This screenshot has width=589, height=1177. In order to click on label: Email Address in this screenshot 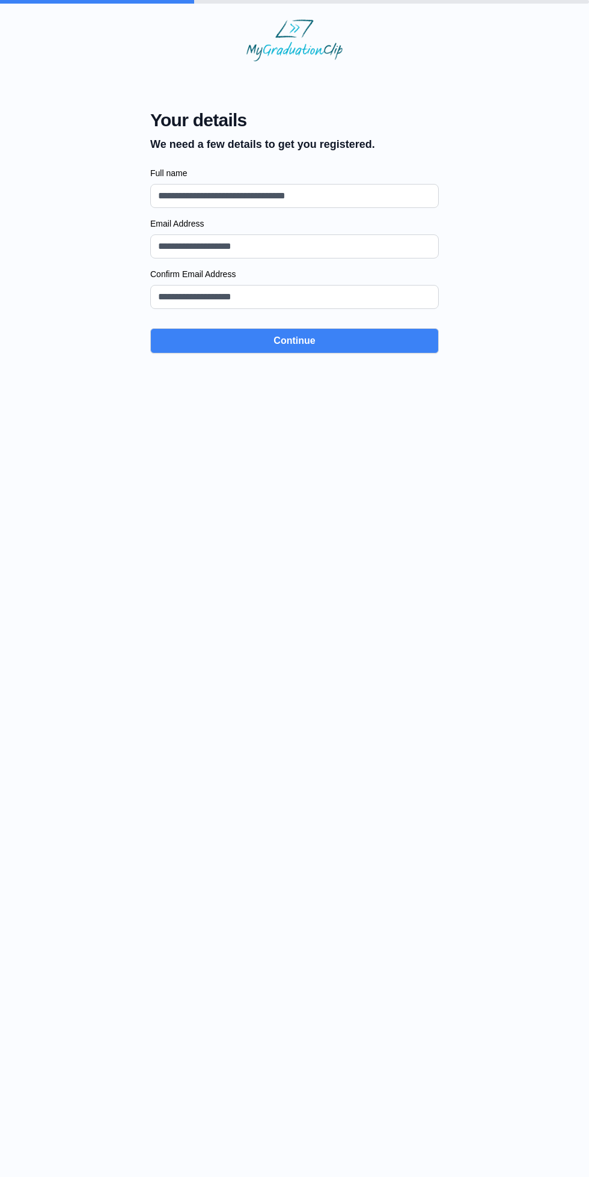, I will do `click(295, 224)`.